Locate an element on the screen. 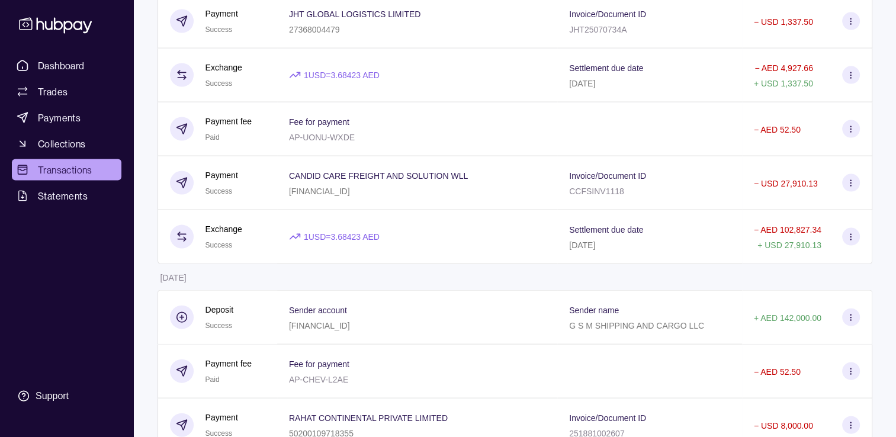 The height and width of the screenshot is (437, 896). a: Transactions is located at coordinates (66, 170).